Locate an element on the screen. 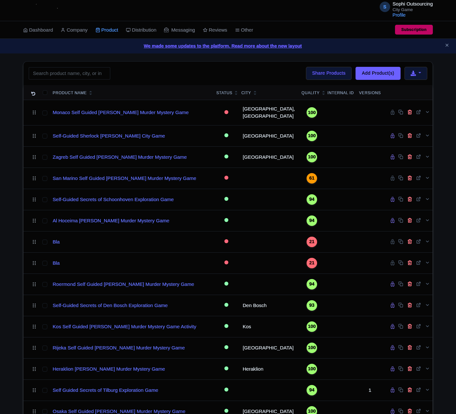 This screenshot has height=414, width=456. a: Self Guided Secrets of Tilburg Exploration Game is located at coordinates (106, 390).